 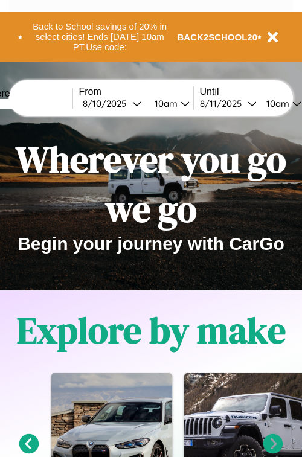 What do you see at coordinates (107, 103) in the screenshot?
I see `div: 8 / 10 / 2025` at bounding box center [107, 103].